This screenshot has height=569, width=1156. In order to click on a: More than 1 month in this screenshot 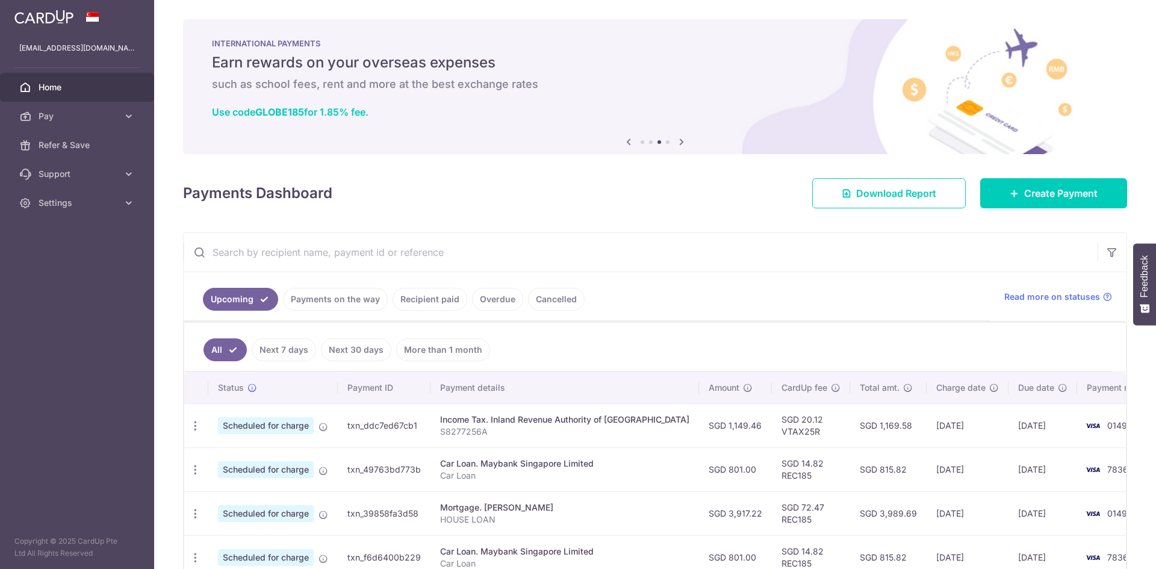, I will do `click(443, 350)`.